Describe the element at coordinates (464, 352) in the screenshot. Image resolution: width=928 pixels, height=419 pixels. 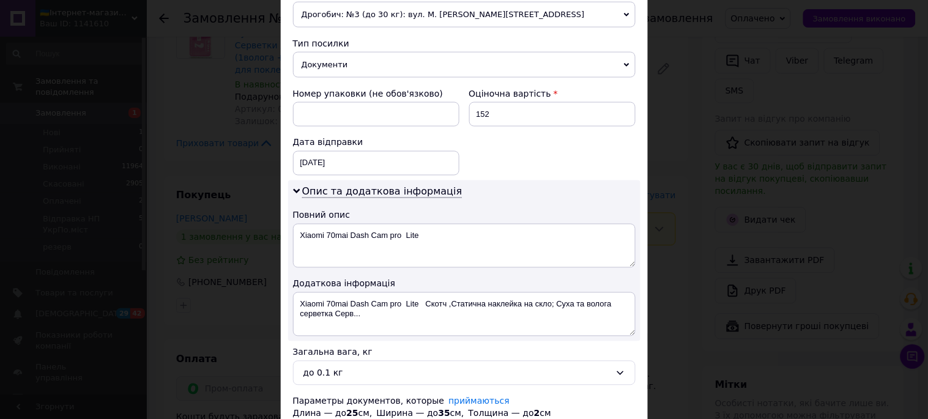
I see `div: Загальна вага, кг` at that location.